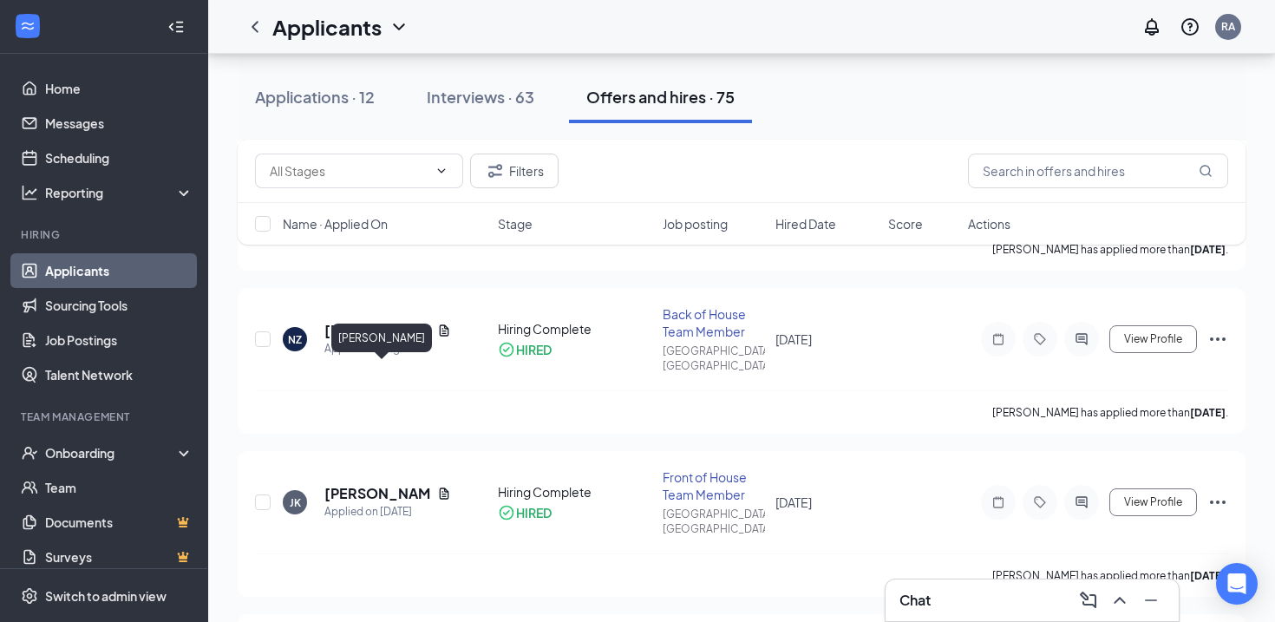 This screenshot has height=622, width=1275. What do you see at coordinates (120, 193) in the screenshot?
I see `div: Reporting` at bounding box center [120, 193].